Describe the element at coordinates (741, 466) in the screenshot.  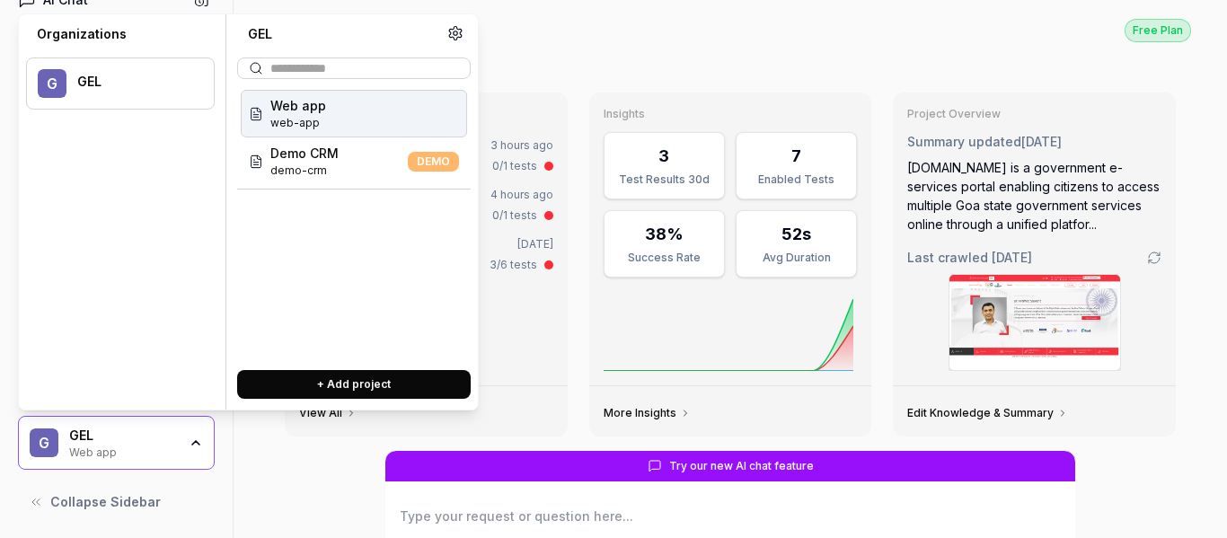
I see `span: Try our new AI chat feature` at that location.